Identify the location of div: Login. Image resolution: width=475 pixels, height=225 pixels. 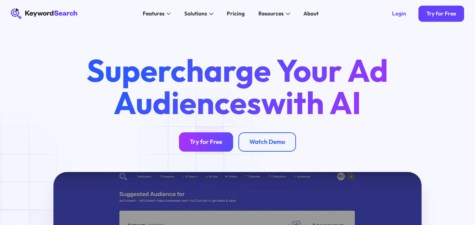
(399, 13).